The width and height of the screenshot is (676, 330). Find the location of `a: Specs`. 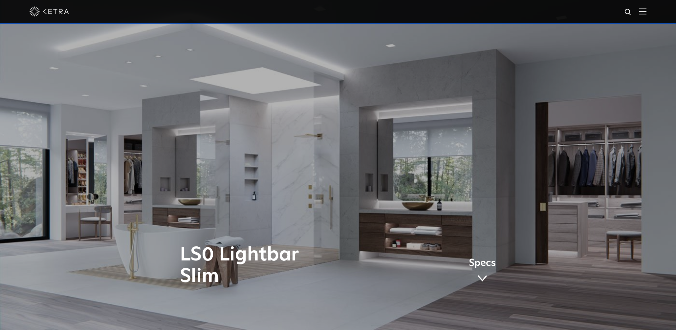

a: Specs is located at coordinates (482, 271).